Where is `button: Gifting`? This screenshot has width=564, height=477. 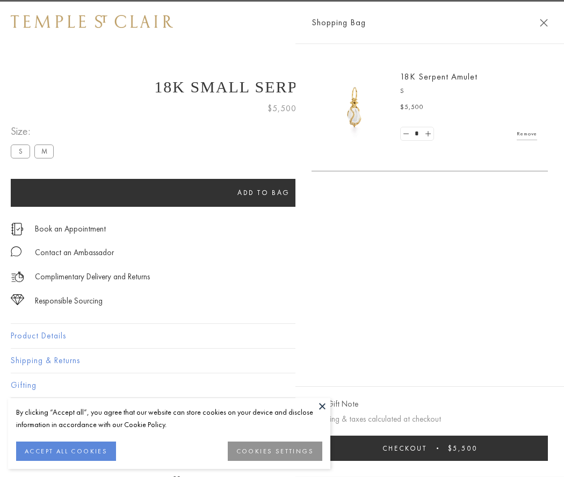
button: Gifting is located at coordinates (282, 385).